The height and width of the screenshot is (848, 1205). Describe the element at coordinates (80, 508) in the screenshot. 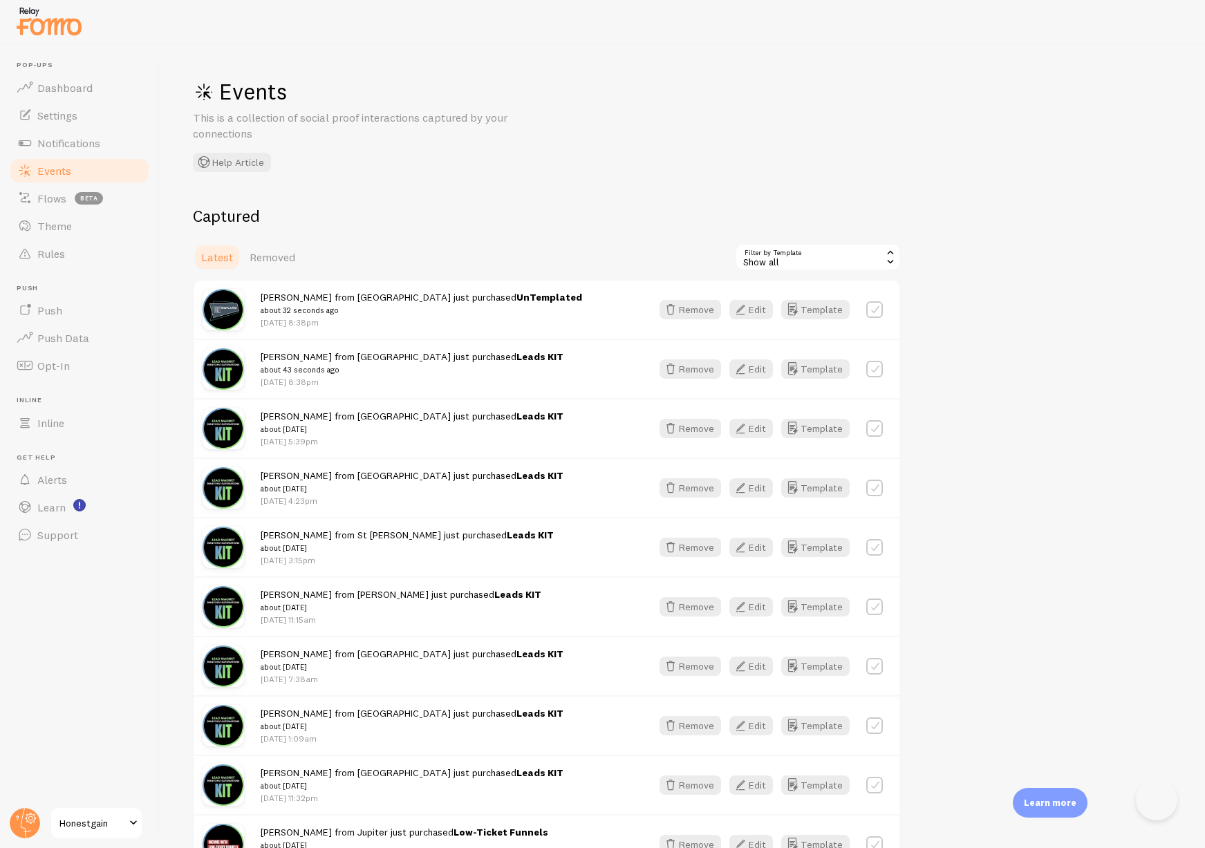

I see `a: Learn` at that location.